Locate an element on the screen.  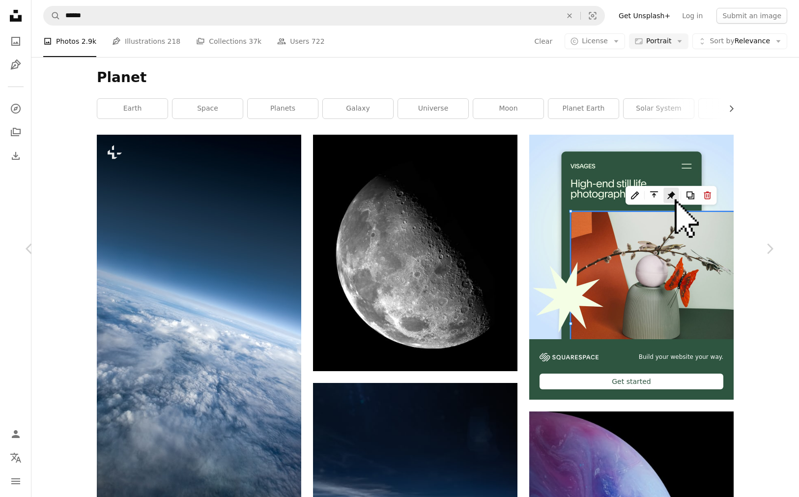
a: solar system is located at coordinates (659, 109).